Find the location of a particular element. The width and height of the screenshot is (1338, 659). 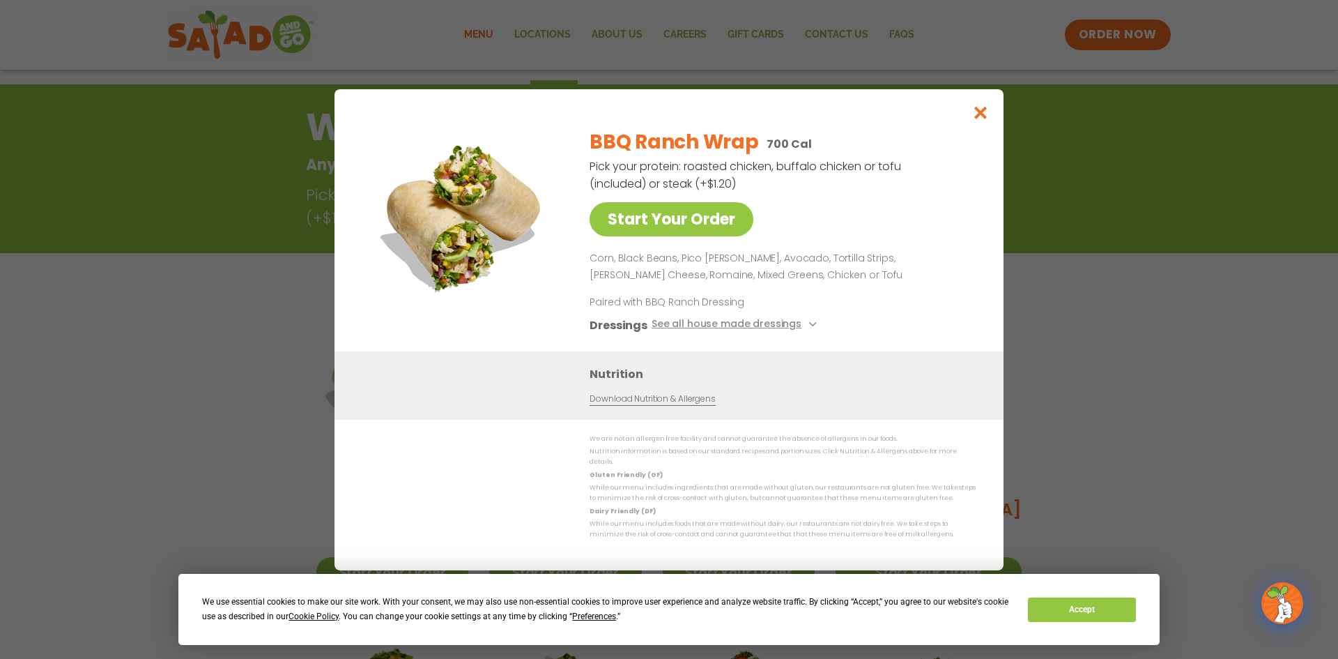

a: Download Nutrition & Allergens is located at coordinates (652, 398).